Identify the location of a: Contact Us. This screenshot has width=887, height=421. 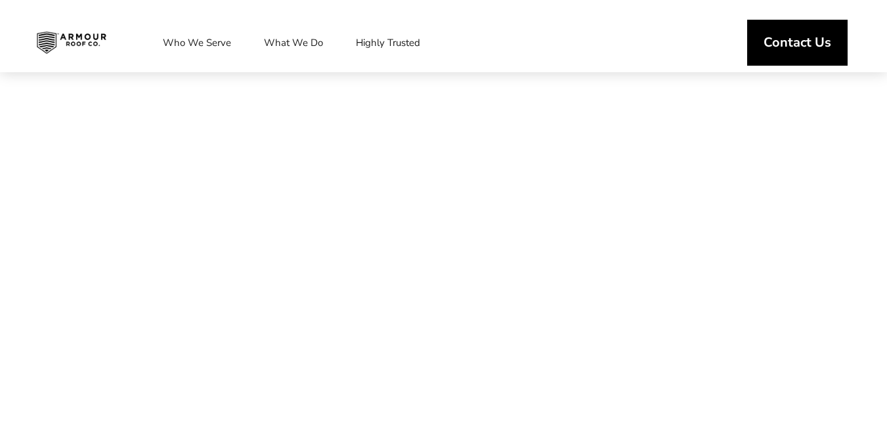
(797, 43).